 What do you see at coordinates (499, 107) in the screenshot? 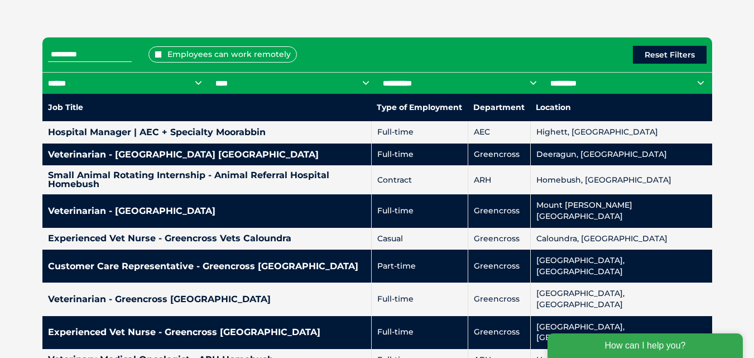
I see `nobr: Department` at bounding box center [499, 107].